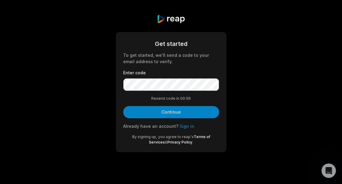 The height and width of the screenshot is (184, 342). I want to click on div: To get started, we'll send a code to your email address to verify., so click(171, 58).